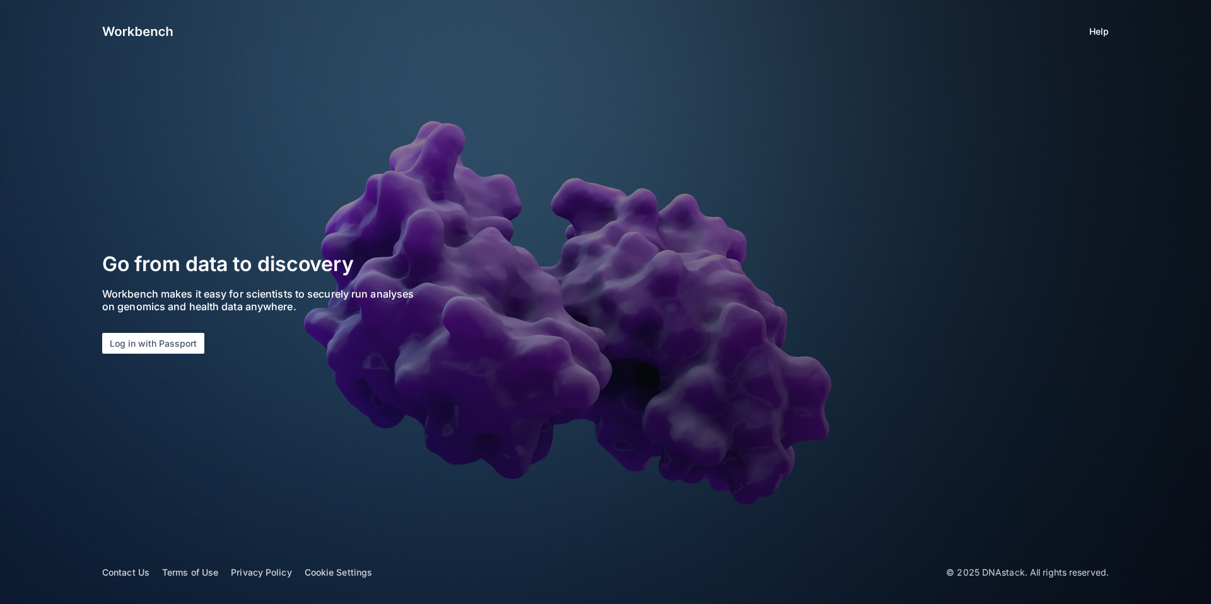 The width and height of the screenshot is (1211, 604). I want to click on p: Workbench makes it easy for scientists to securely run analyses on genomics and health data anywh..., so click(265, 300).